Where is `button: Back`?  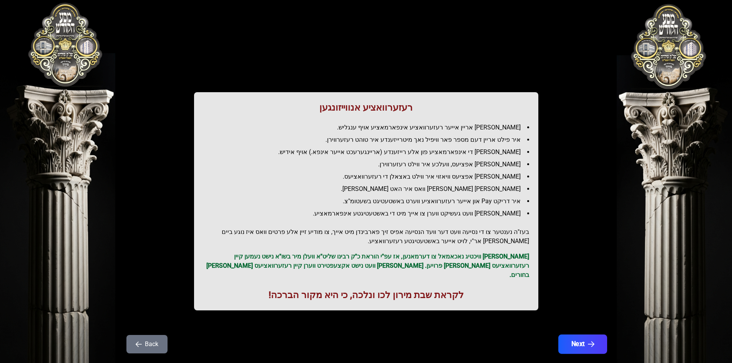 button: Back is located at coordinates (147, 345).